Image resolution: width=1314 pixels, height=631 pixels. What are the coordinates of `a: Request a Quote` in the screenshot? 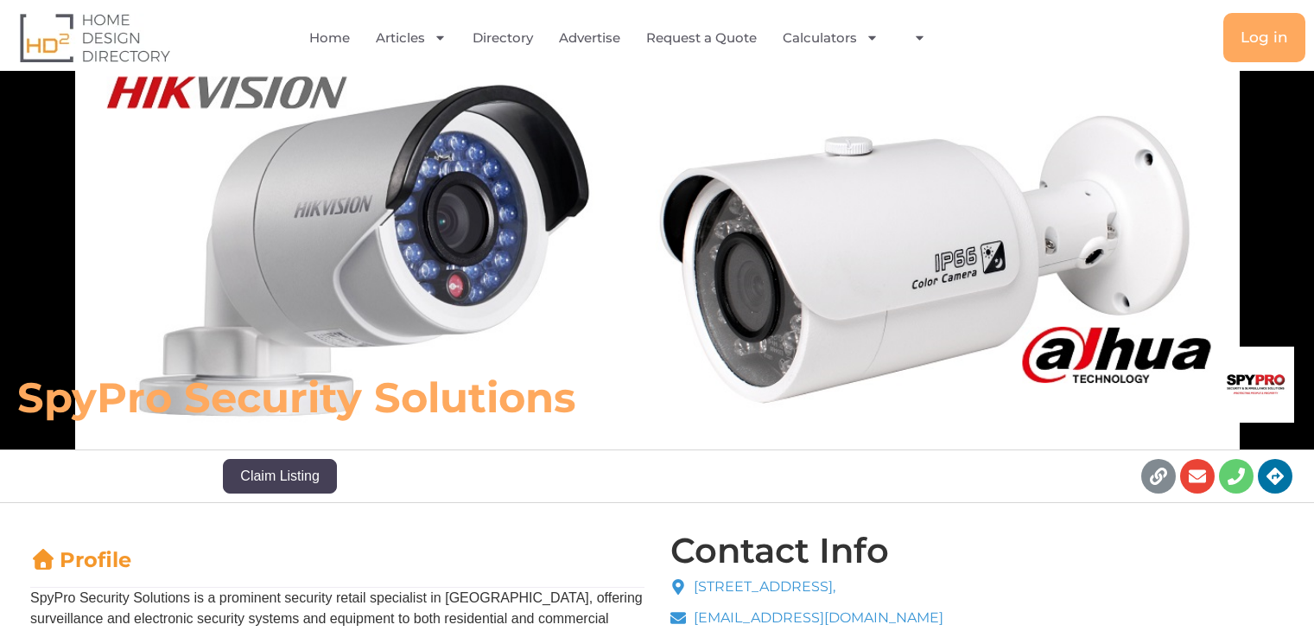 It's located at (702, 38).